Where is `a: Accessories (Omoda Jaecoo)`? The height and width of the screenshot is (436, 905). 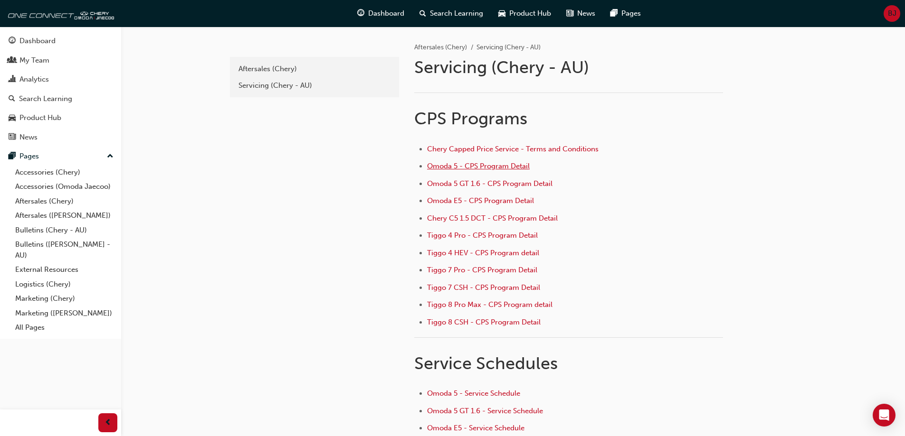
a: Accessories (Omoda Jaecoo) is located at coordinates (64, 187).